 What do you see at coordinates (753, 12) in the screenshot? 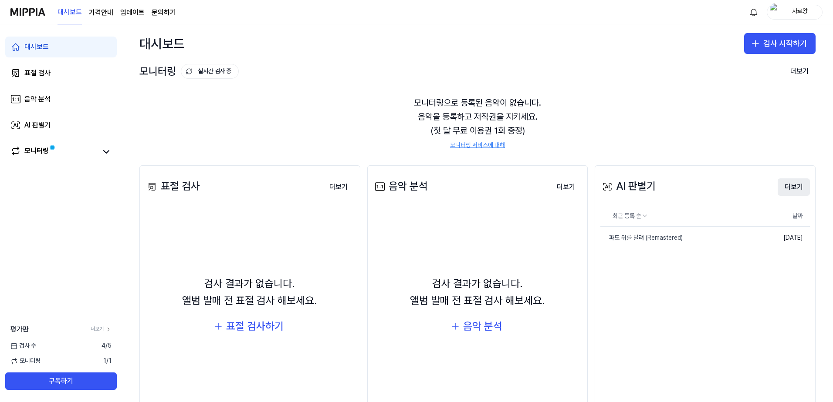
I see `img: 알림` at bounding box center [753, 12].